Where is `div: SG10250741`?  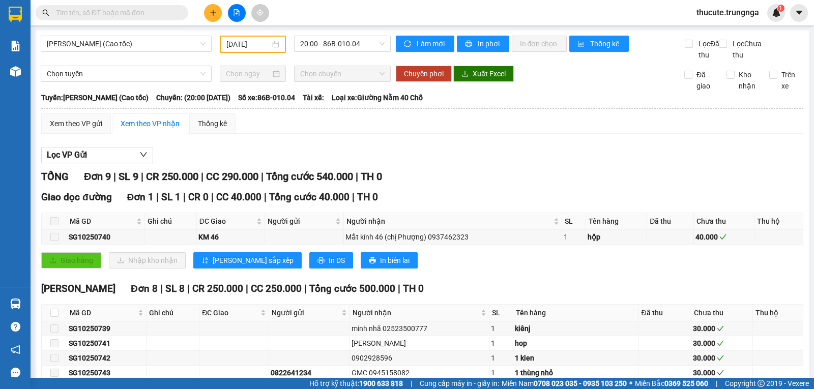 div: SG10250741 is located at coordinates (106, 344).